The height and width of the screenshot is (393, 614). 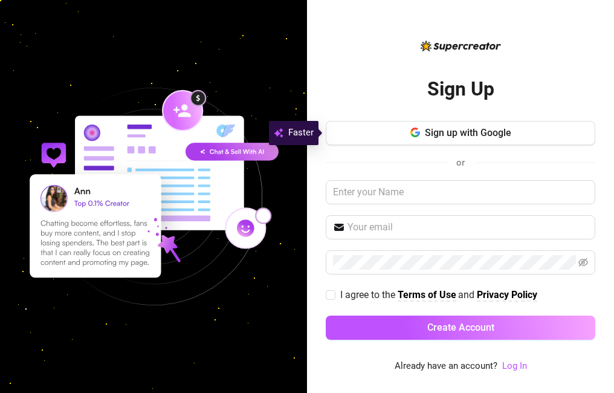 What do you see at coordinates (461, 327) in the screenshot?
I see `span: Create Account` at bounding box center [461, 327].